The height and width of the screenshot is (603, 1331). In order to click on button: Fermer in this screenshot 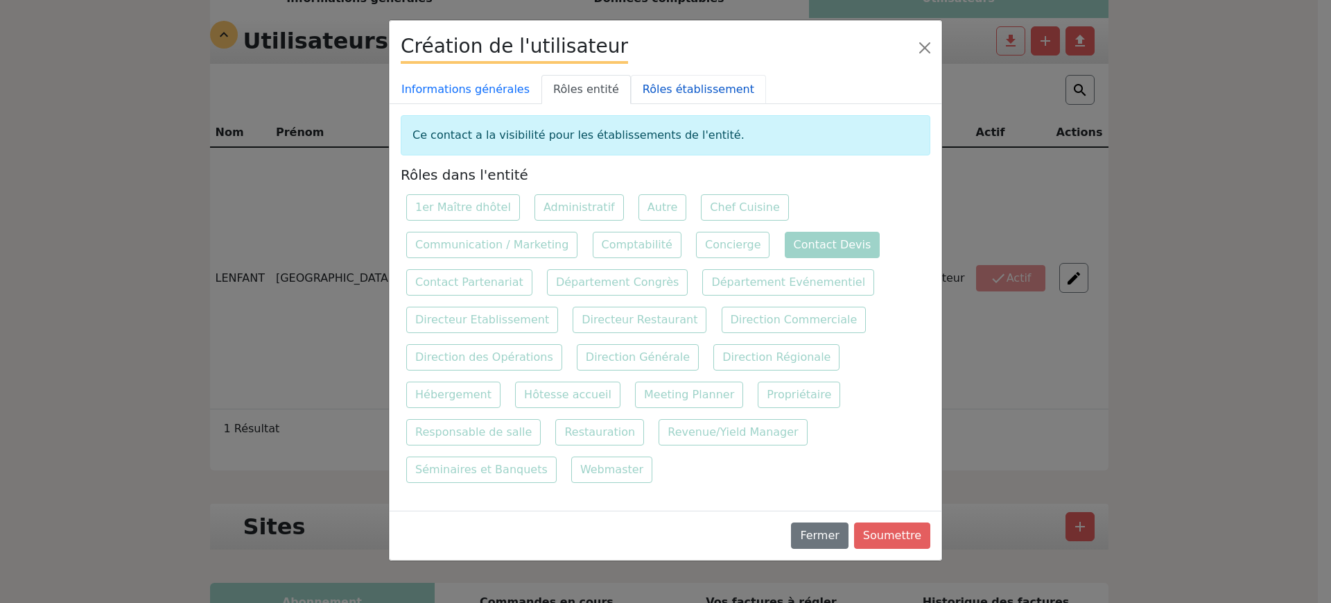, I will do `click(820, 535)`.